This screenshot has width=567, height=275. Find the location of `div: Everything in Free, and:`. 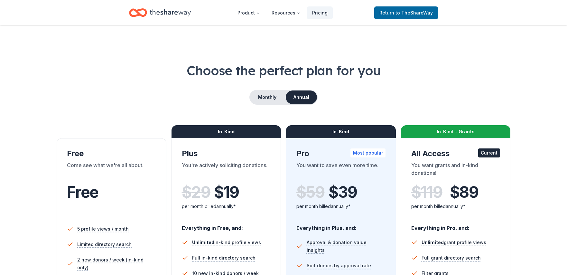

div: Everything in Free, and: is located at coordinates (226, 225).